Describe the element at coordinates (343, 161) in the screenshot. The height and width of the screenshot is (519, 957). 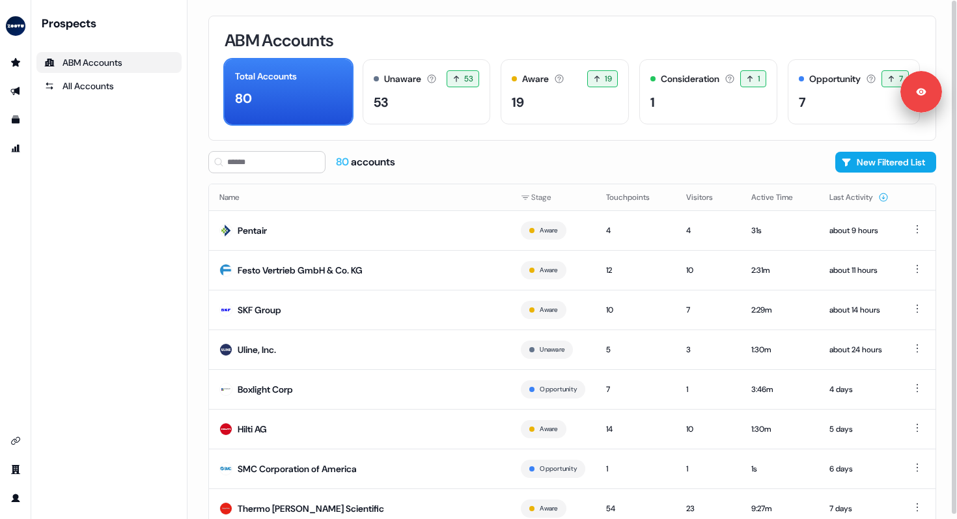
I see `span: 80` at that location.